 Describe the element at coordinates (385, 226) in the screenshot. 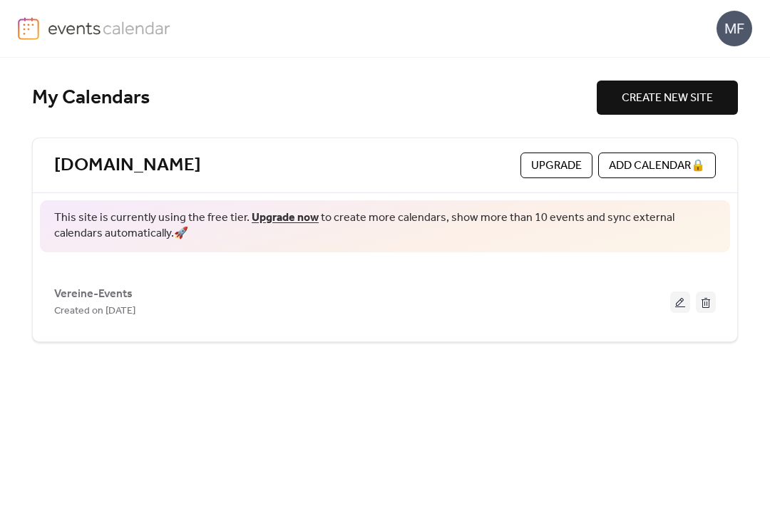

I see `span: This site is currently using the free tier. to create more calendars, show more than 10 events an...` at that location.